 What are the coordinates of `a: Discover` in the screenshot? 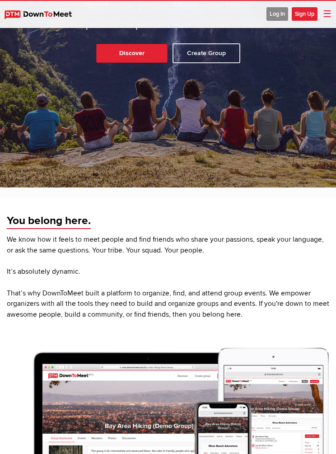 It's located at (132, 53).